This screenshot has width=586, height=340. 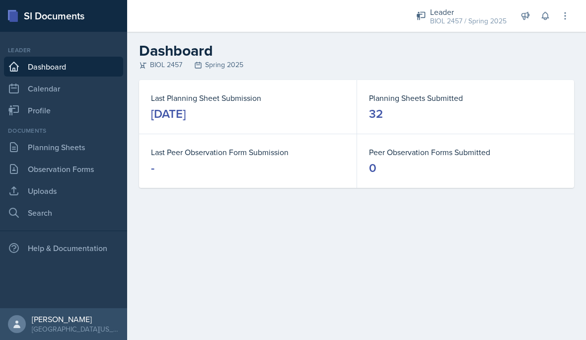 What do you see at coordinates (466, 98) in the screenshot?
I see `dt: Planning Sheets Submitted` at bounding box center [466, 98].